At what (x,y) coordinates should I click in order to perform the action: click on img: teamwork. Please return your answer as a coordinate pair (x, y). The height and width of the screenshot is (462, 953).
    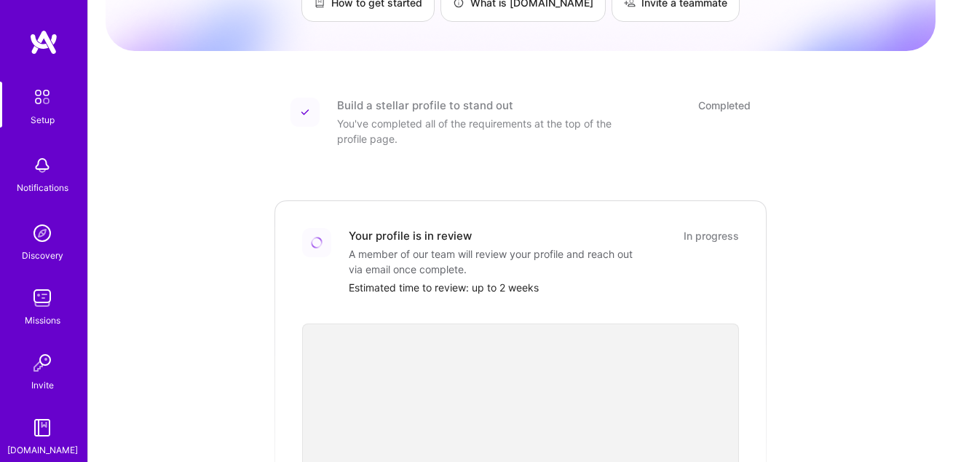
    Looking at the image, I should click on (42, 298).